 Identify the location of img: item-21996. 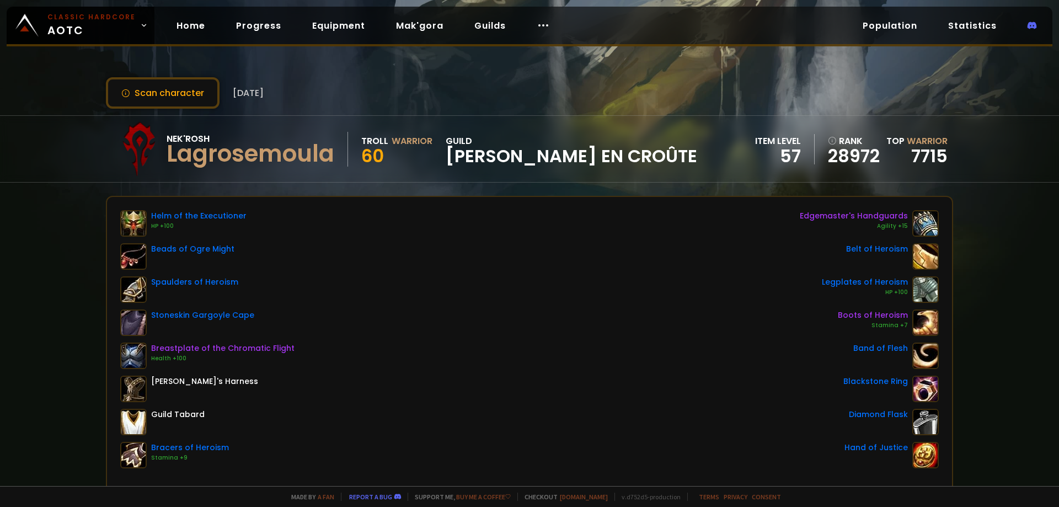
(133, 455).